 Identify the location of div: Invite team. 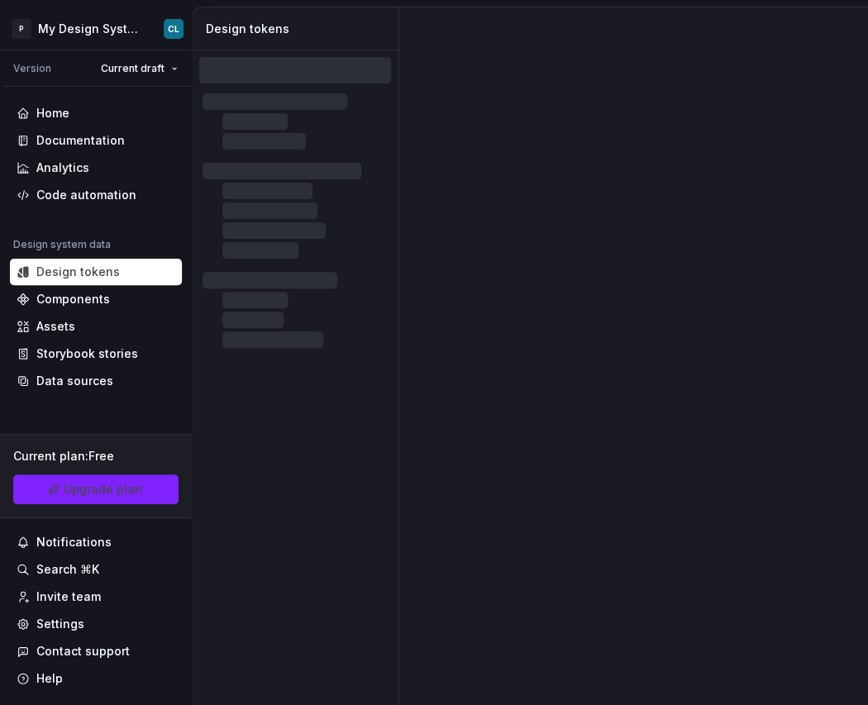
(69, 597).